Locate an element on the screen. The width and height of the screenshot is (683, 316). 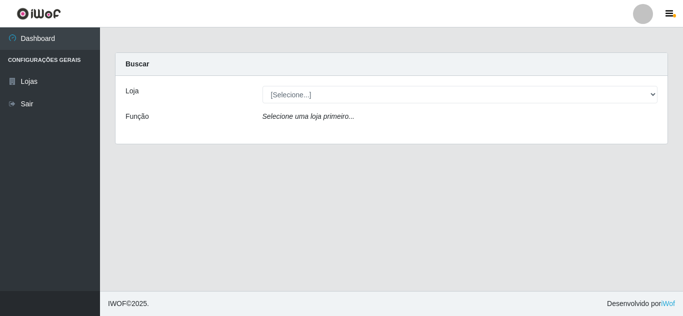
label: Loja is located at coordinates (132, 91).